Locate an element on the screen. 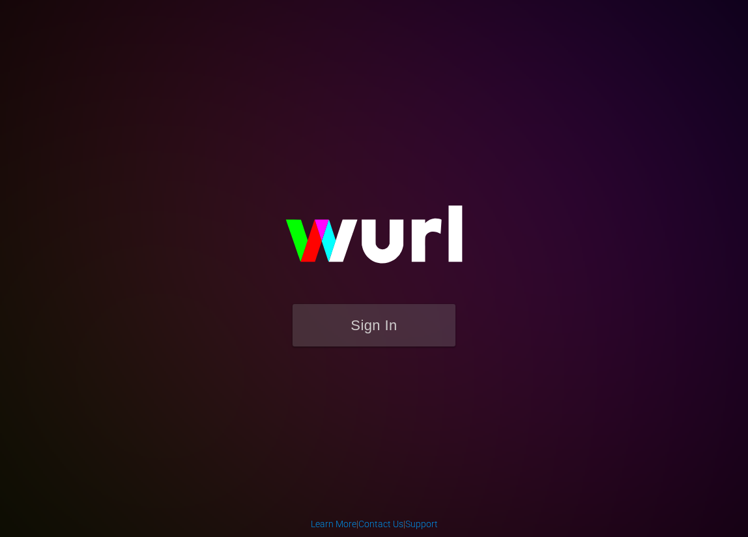  button: Sign In is located at coordinates (374, 325).